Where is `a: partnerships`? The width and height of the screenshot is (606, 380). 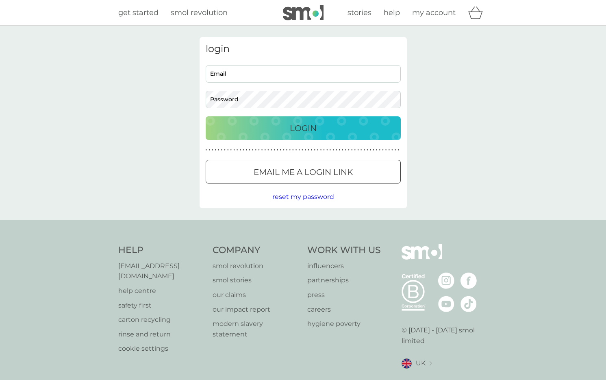
a: partnerships is located at coordinates (344, 280).